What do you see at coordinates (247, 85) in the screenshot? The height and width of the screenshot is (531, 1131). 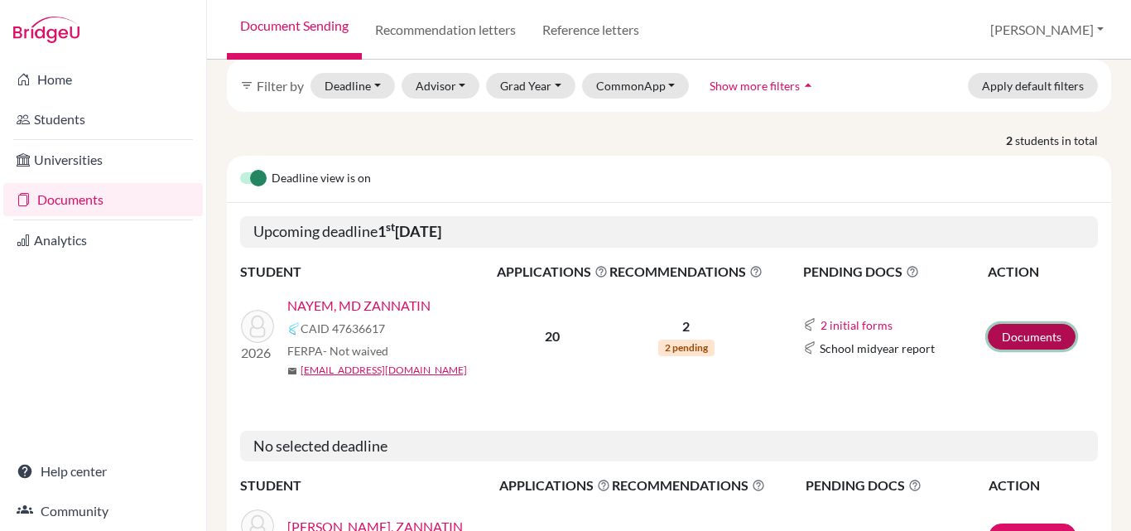 I see `i: filter_list` at bounding box center [247, 85].